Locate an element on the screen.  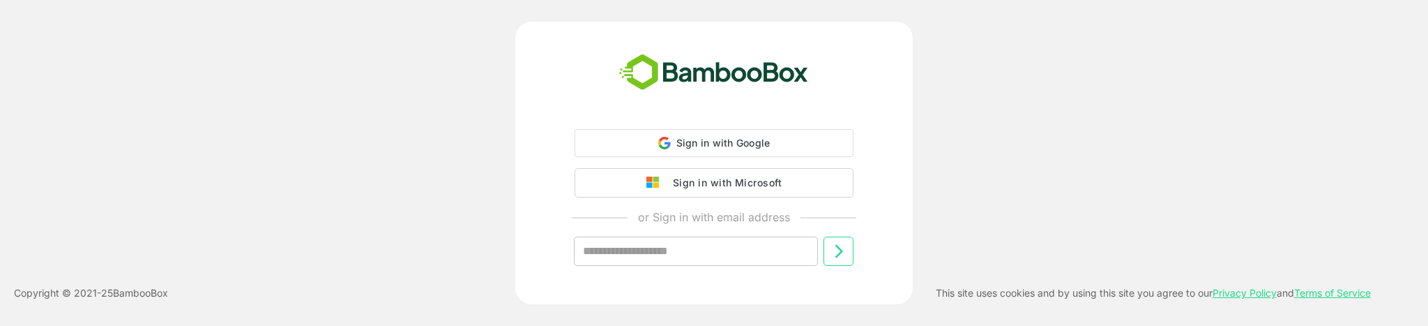
div: Sign in with Microsoft is located at coordinates (724, 183).